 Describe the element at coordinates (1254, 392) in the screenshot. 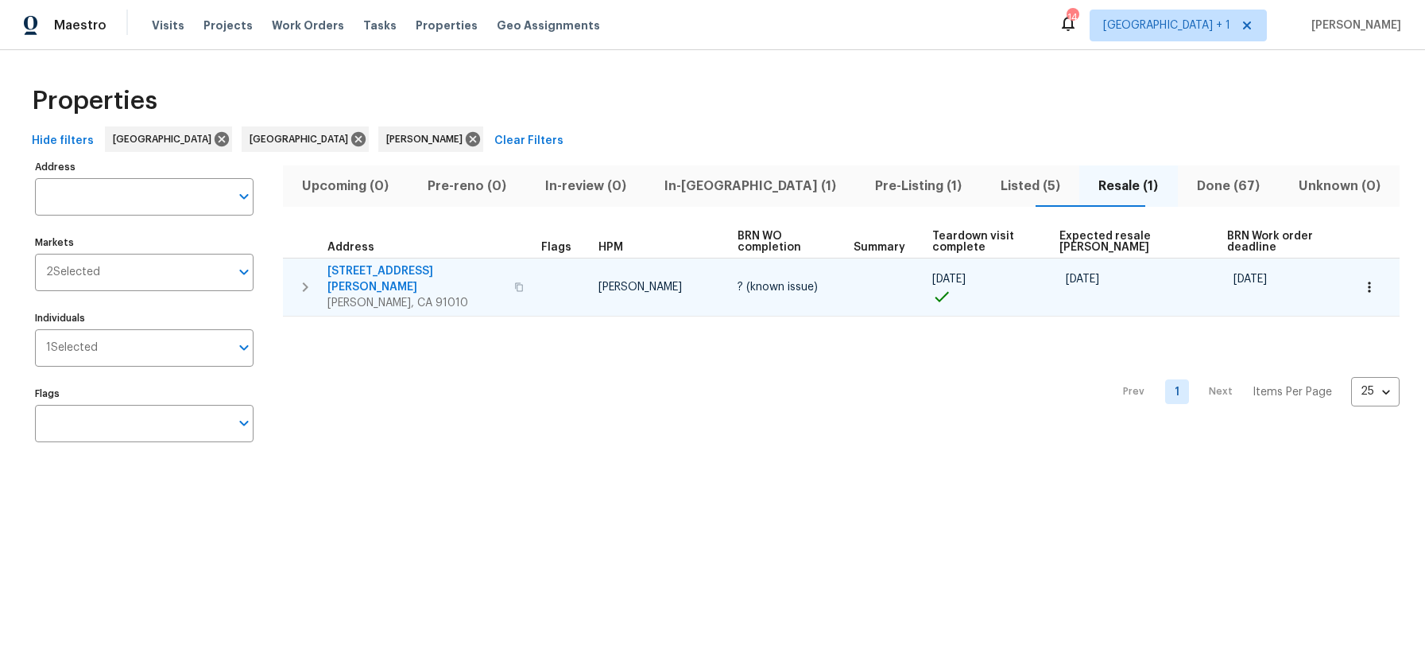

I see `nav: Pagination Navigation` at that location.